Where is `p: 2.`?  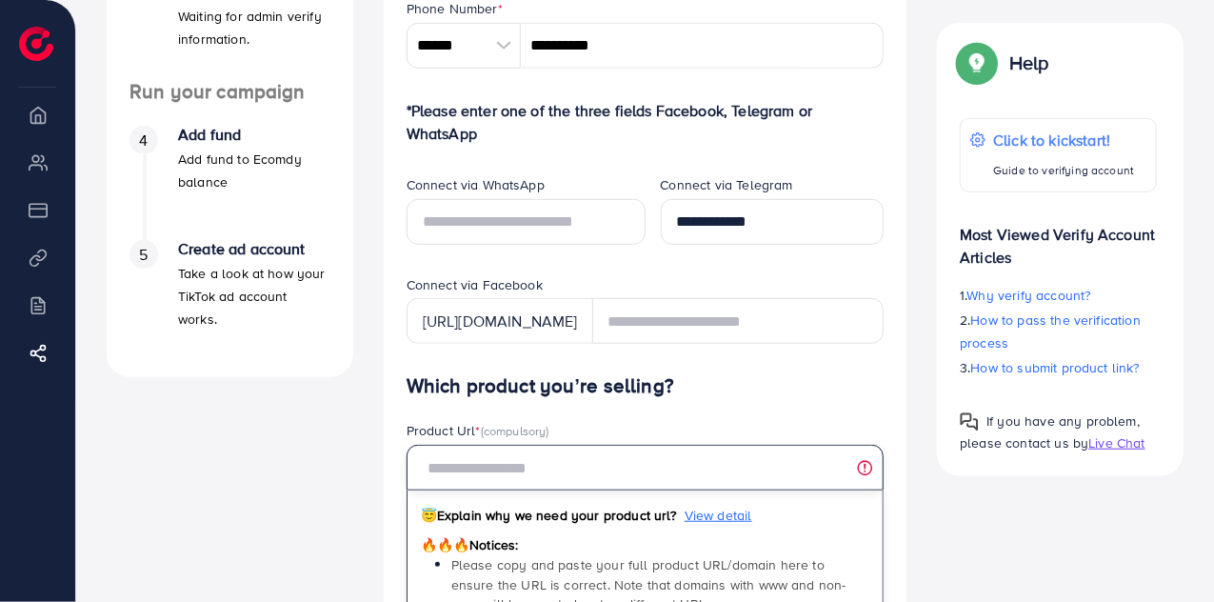
p: 2. is located at coordinates (1058, 331).